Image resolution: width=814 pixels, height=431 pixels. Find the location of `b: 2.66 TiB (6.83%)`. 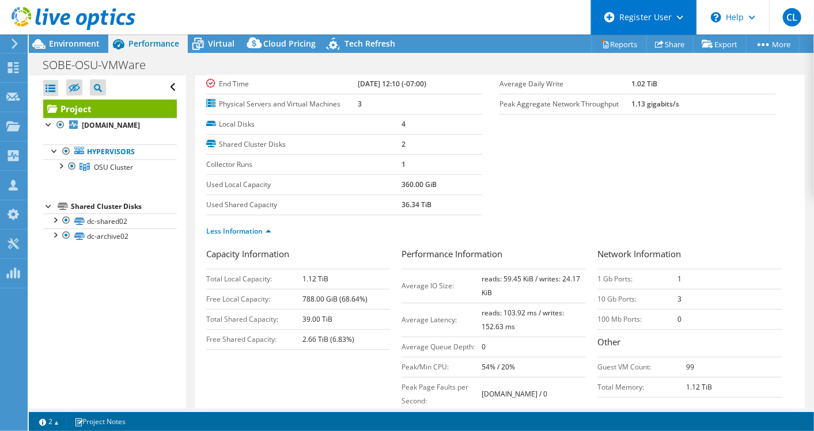

b: 2.66 TiB (6.83%) is located at coordinates (329, 339).